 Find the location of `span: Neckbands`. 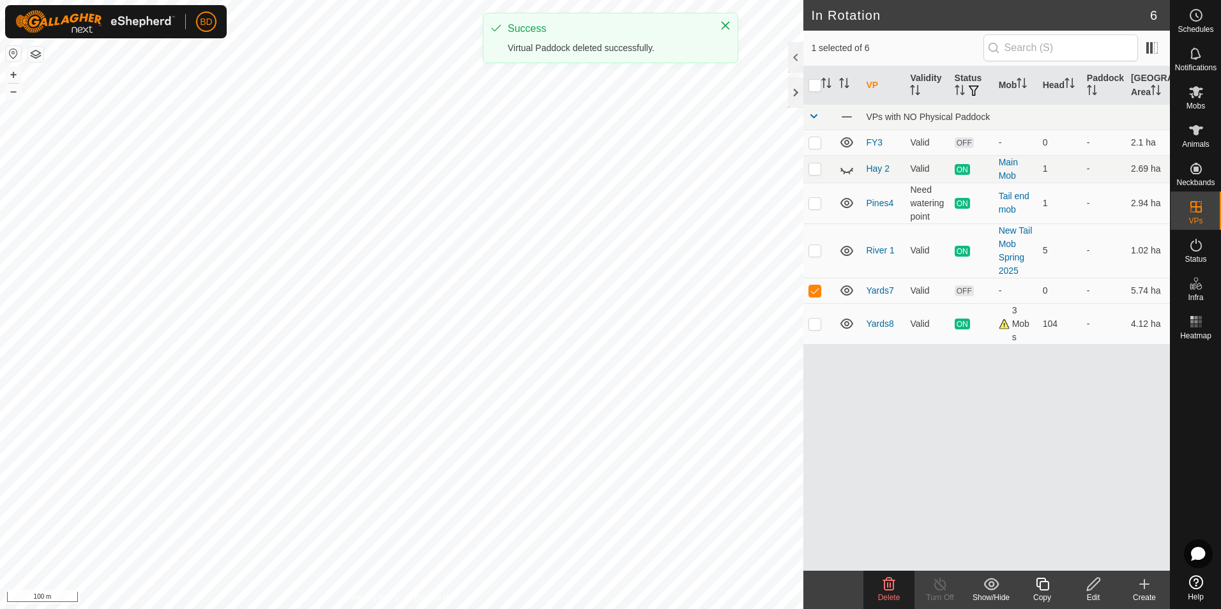

span: Neckbands is located at coordinates (1195, 183).